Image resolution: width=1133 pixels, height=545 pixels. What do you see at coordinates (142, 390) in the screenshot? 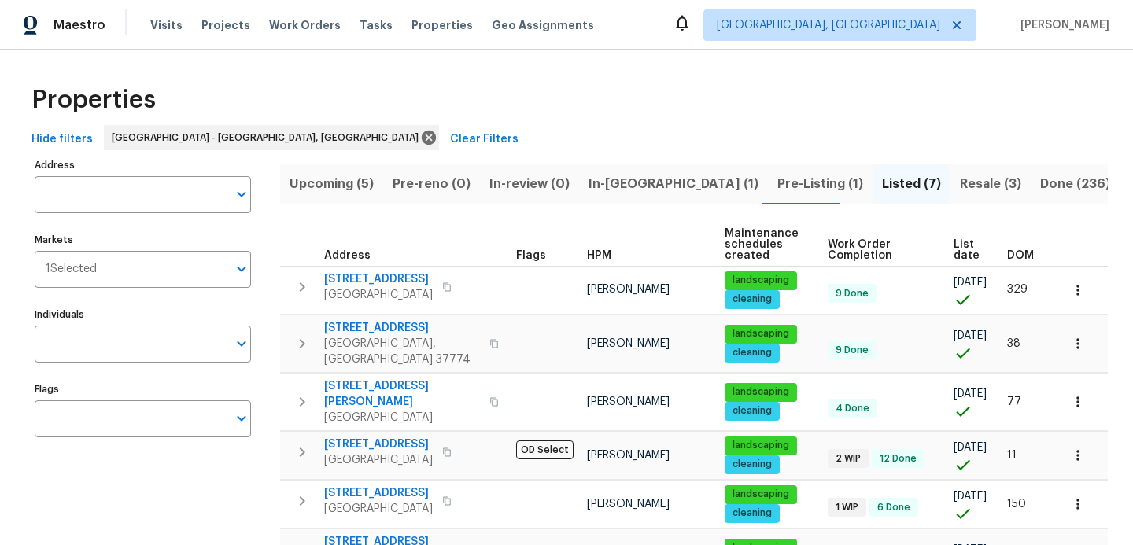
I see `label: Flags` at bounding box center [142, 390].